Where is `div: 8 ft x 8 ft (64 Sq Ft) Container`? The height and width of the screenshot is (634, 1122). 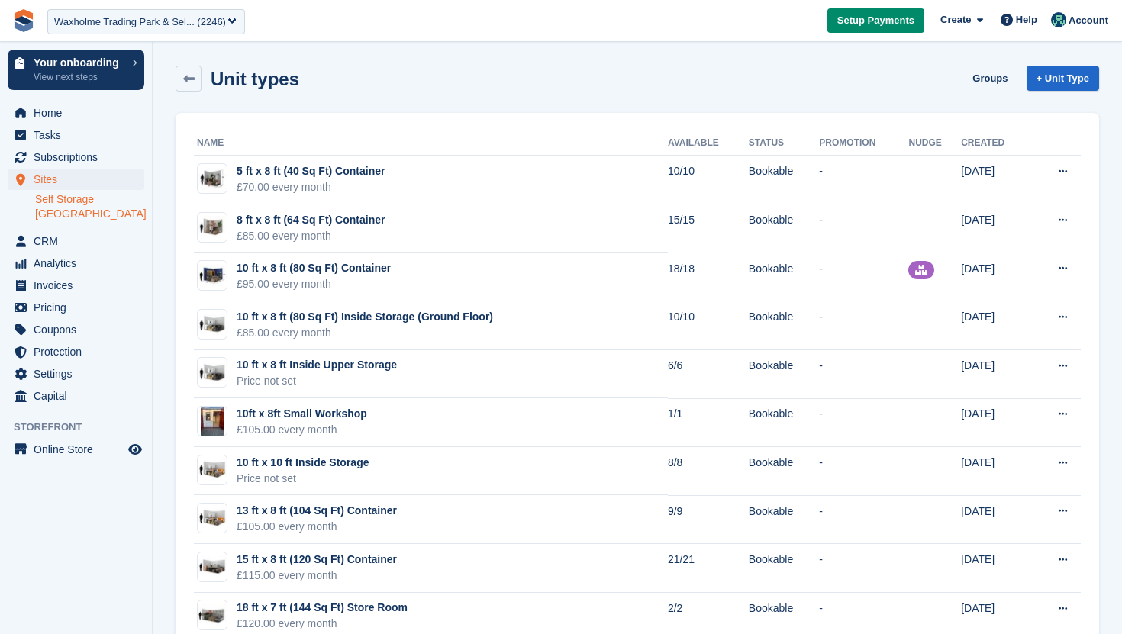
div: 8 ft x 8 ft (64 Sq Ft) Container is located at coordinates (311, 220).